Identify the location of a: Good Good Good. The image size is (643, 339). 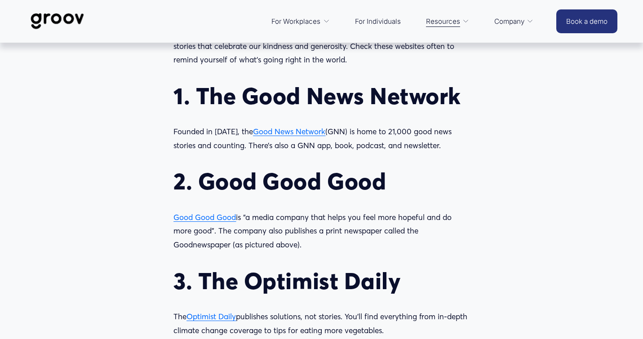
(204, 217).